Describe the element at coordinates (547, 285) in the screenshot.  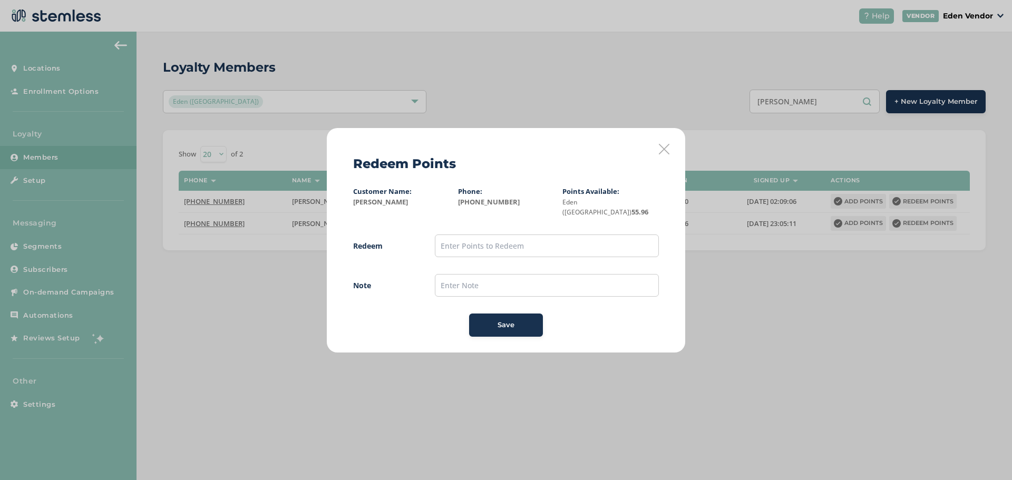
I see `input: Enter Note` at that location.